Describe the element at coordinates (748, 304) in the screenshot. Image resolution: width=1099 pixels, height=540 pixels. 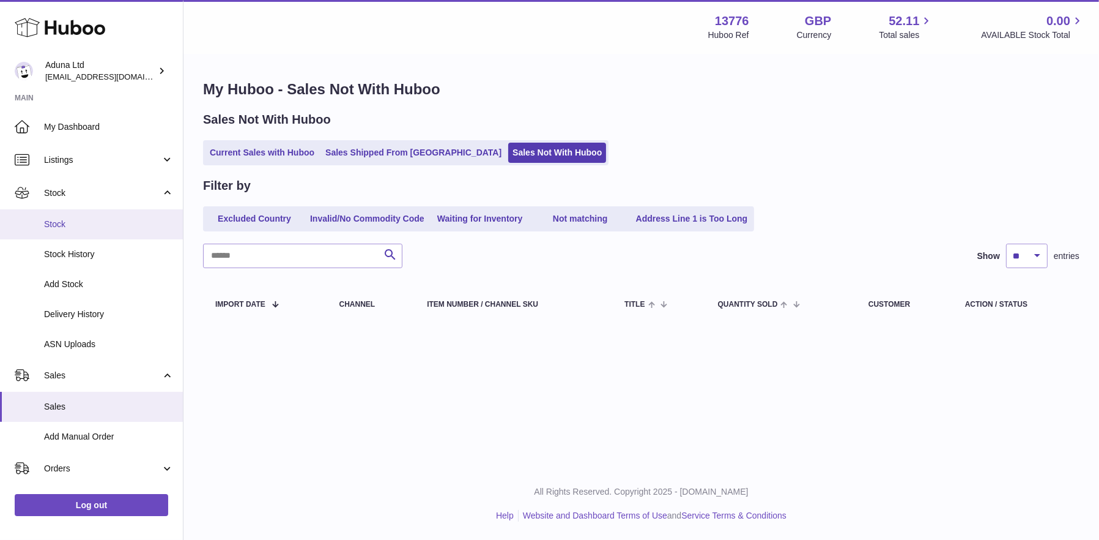
I see `span: Quantity Sold` at that location.